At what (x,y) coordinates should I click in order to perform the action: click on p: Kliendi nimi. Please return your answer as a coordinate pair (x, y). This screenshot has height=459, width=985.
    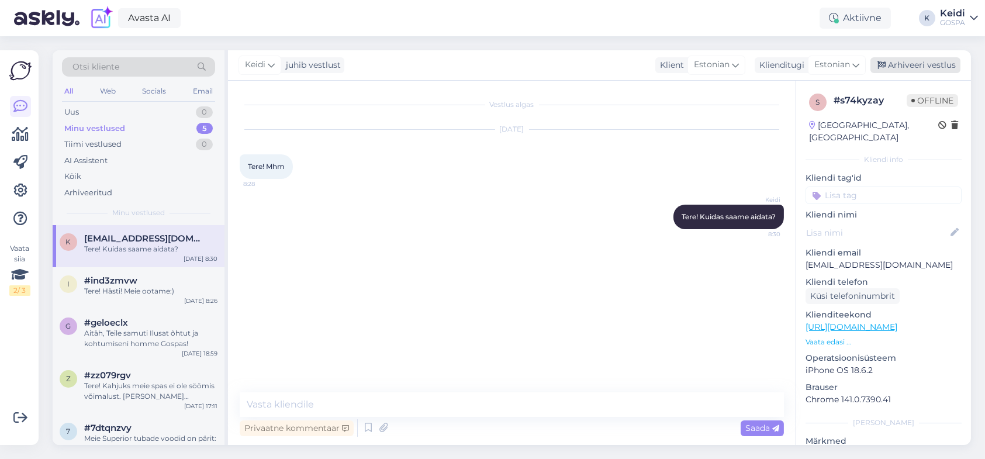
    Looking at the image, I should click on (883, 214).